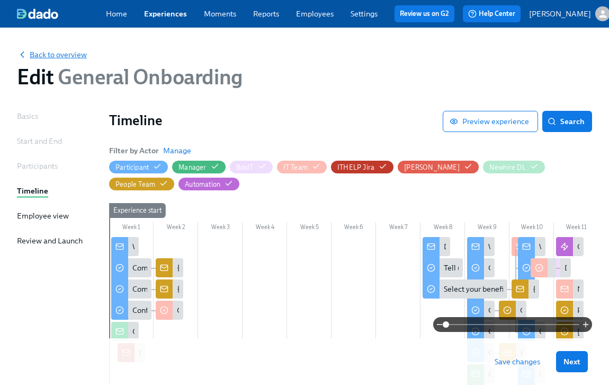 This screenshot has height=385, width=609. I want to click on span: Preview experience, so click(491, 121).